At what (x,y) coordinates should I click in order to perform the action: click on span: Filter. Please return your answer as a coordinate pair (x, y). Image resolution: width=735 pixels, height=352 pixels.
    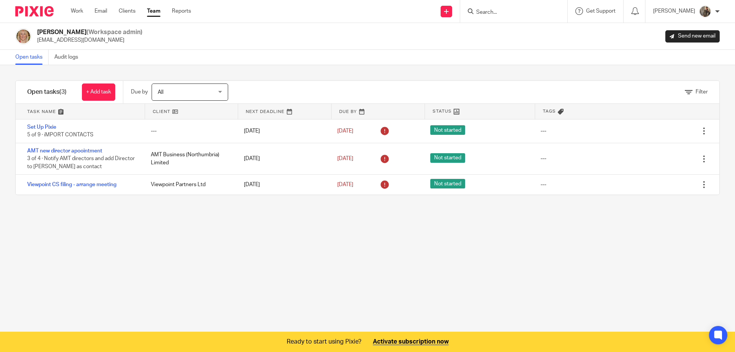
    Looking at the image, I should click on (702, 92).